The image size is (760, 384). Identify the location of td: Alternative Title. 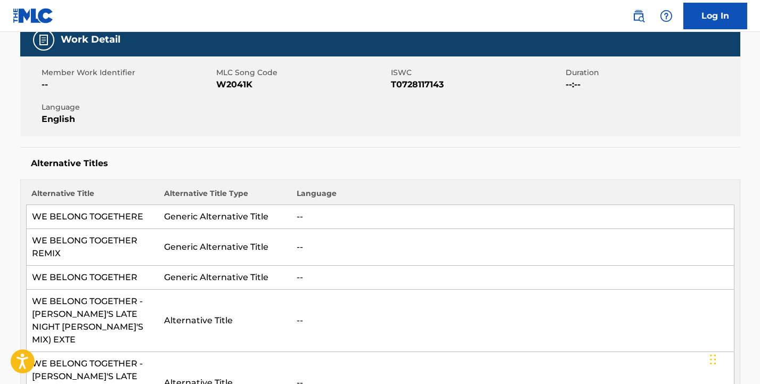
(225, 320).